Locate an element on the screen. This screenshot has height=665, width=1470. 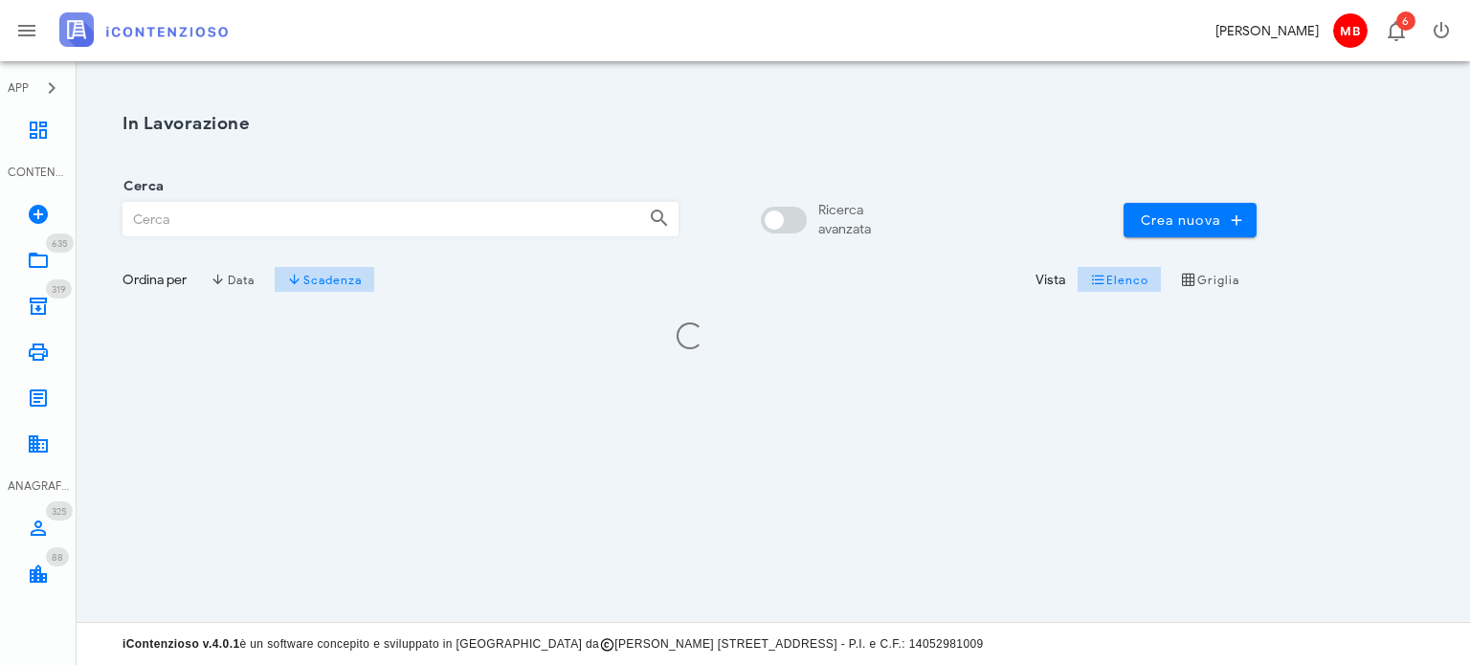
div: Ordina per is located at coordinates (154, 280).